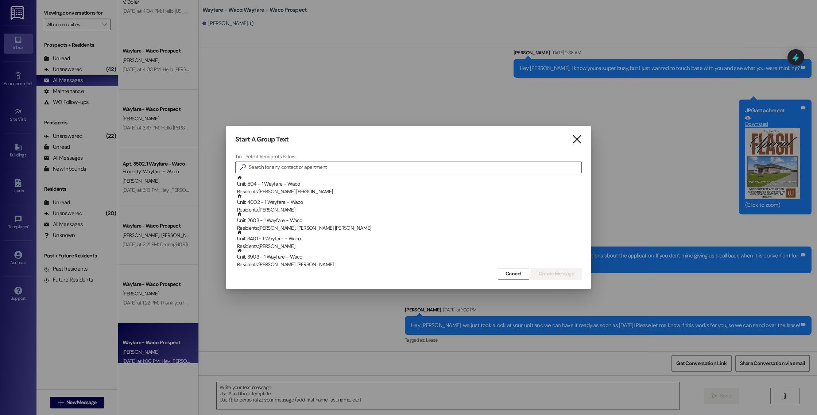  What do you see at coordinates (556, 274) in the screenshot?
I see `button: Create Message` at bounding box center [556, 274].